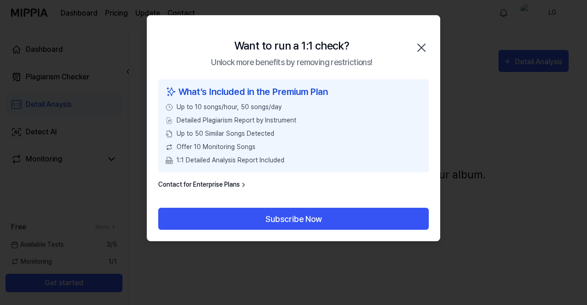 Image resolution: width=587 pixels, height=305 pixels. Describe the element at coordinates (291, 46) in the screenshot. I see `div: Want to run a 1:1 check?` at that location.